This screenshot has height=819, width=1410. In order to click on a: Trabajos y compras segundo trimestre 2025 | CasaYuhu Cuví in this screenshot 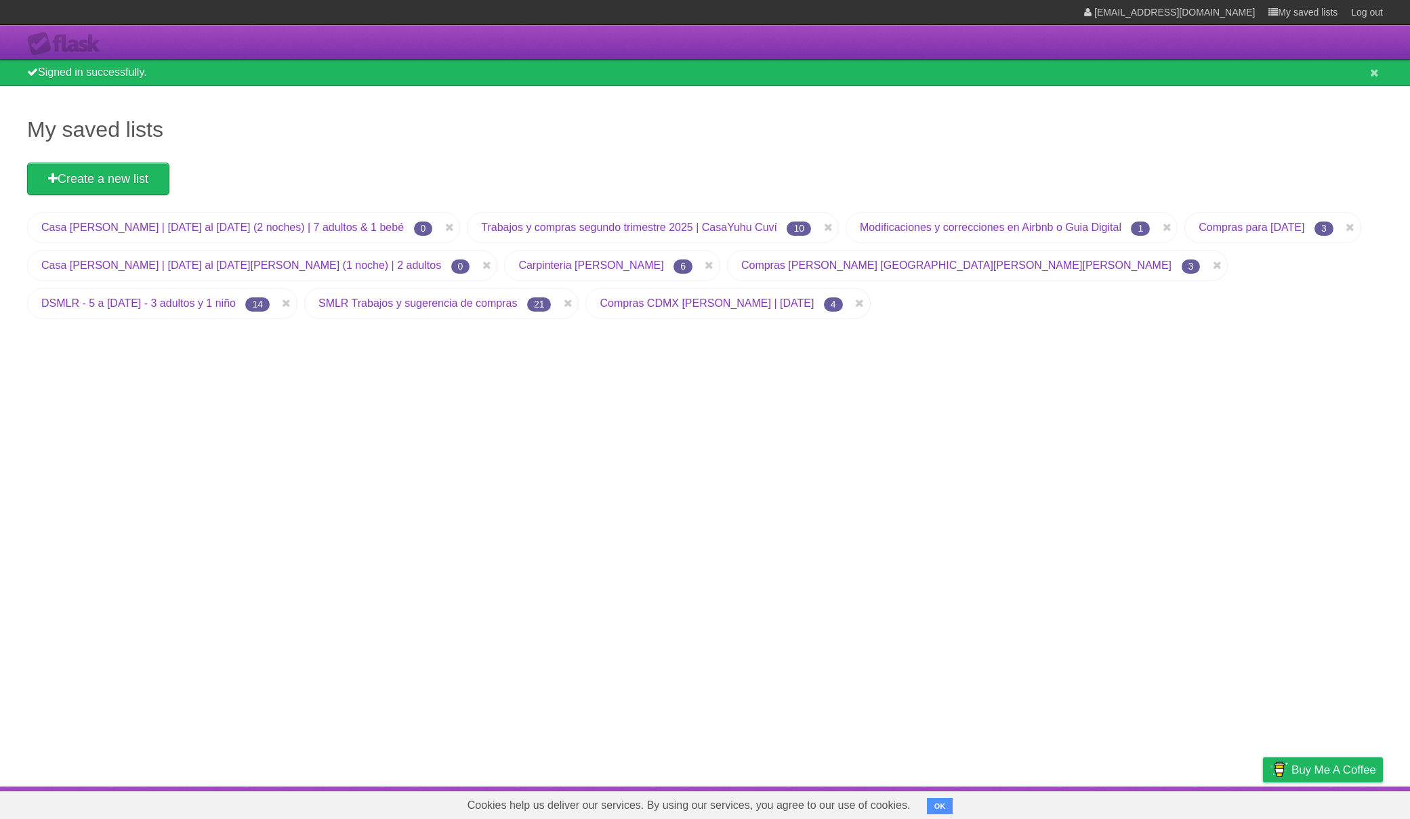, I will do `click(629, 227)`.